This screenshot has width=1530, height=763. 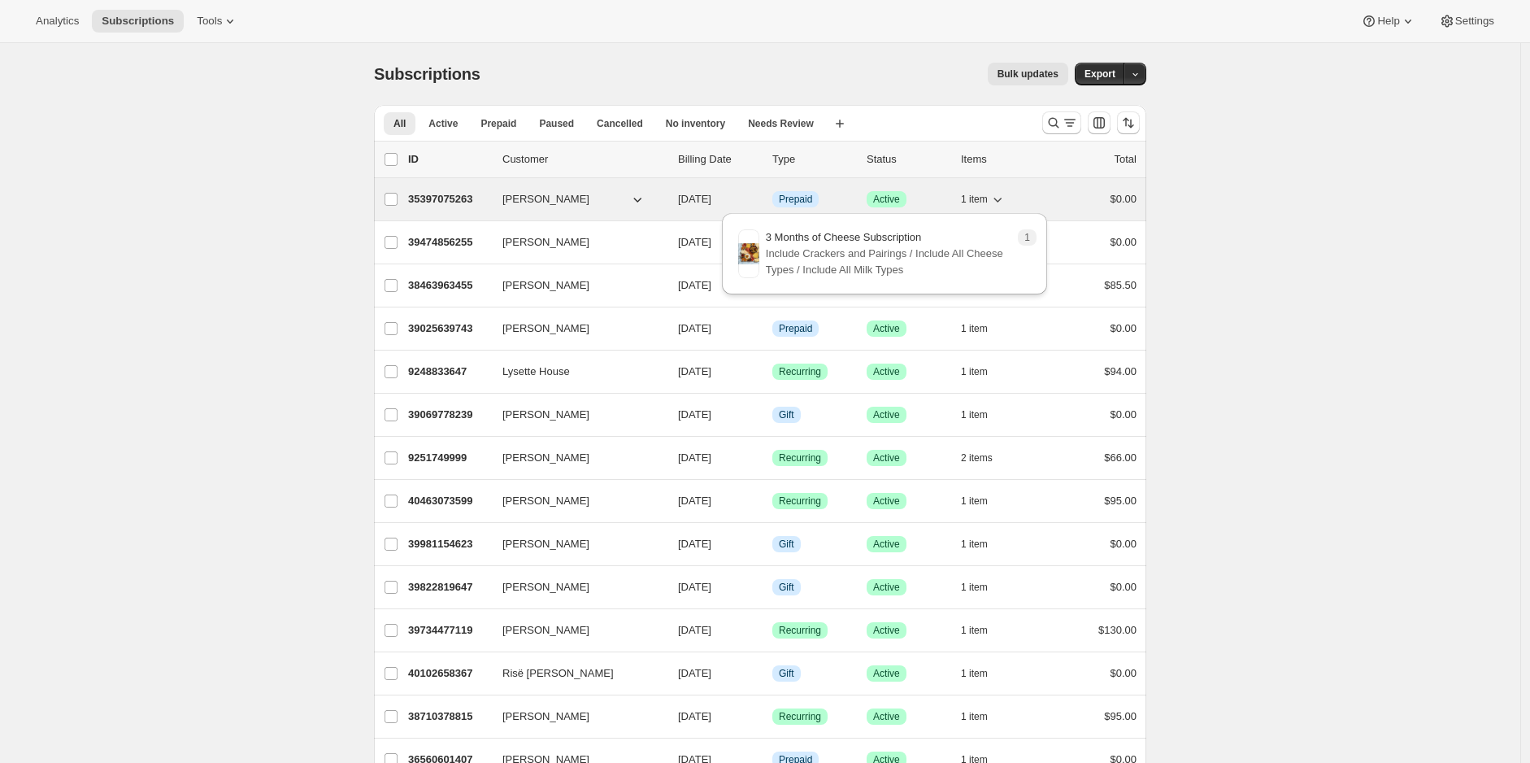 I want to click on p: Include Crackers and Pairings / Include All Cheese Types / Include All Milk Types, so click(x=888, y=262).